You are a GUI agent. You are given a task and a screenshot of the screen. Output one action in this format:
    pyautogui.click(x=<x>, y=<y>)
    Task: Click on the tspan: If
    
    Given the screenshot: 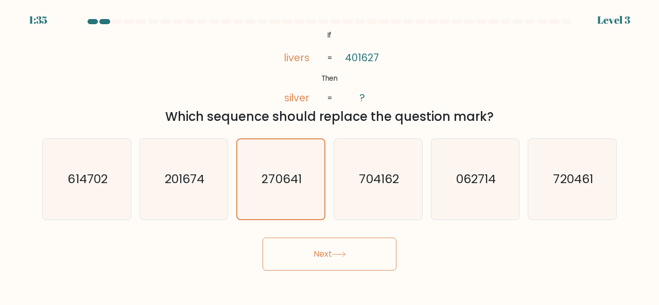 What is the action you would take?
    pyautogui.click(x=329, y=35)
    